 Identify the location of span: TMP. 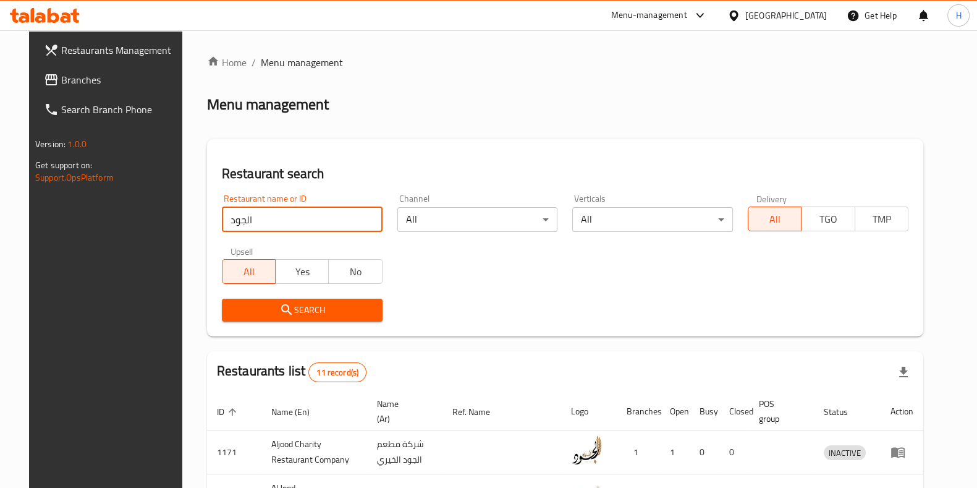
(882, 219).